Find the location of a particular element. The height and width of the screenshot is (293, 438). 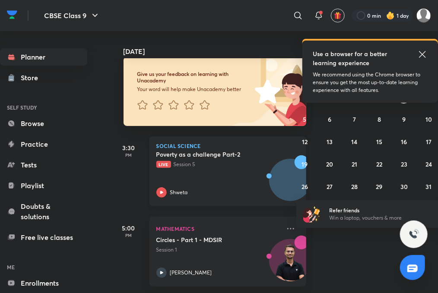

h6: Refer friends is located at coordinates (382, 210).